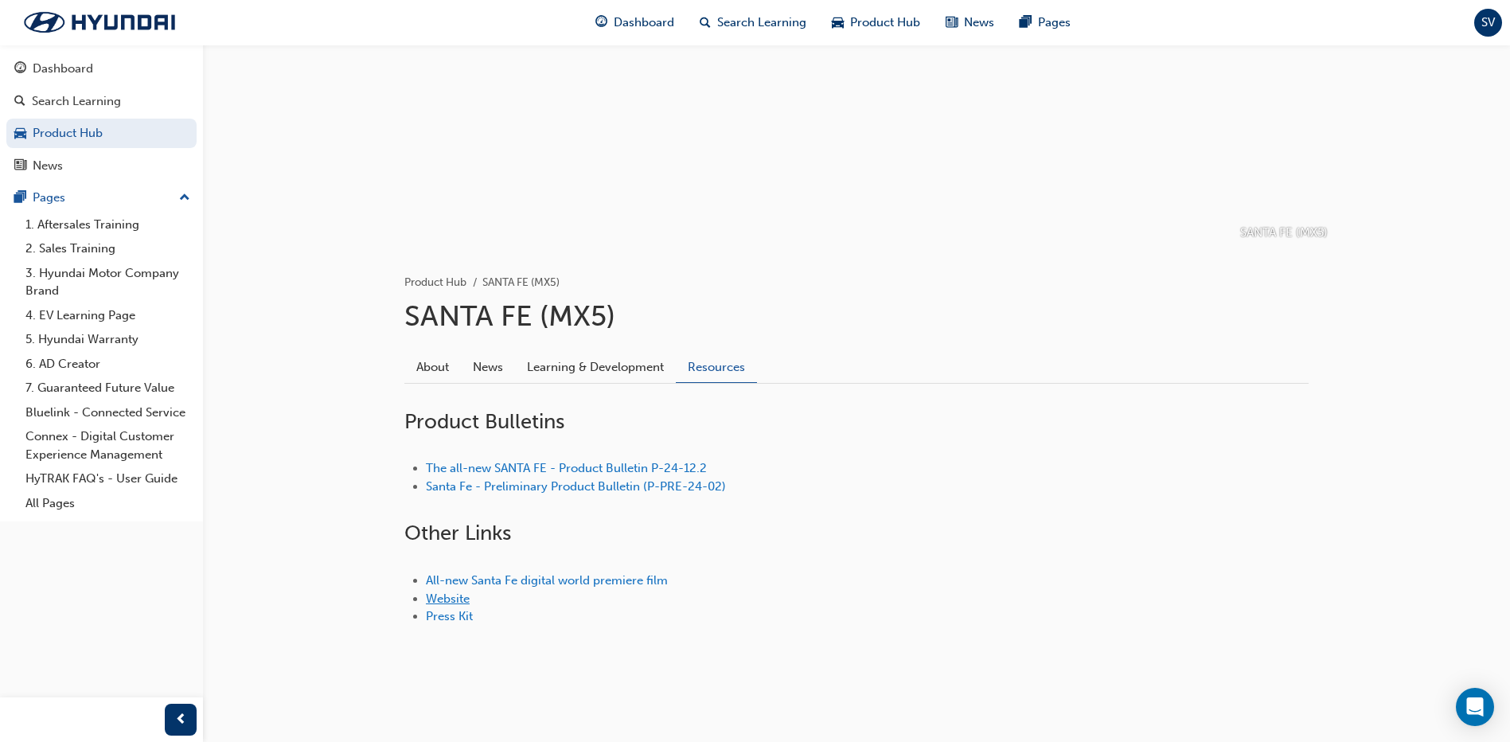 The image size is (1510, 742). I want to click on a: 7. Guaranteed Future Value, so click(107, 388).